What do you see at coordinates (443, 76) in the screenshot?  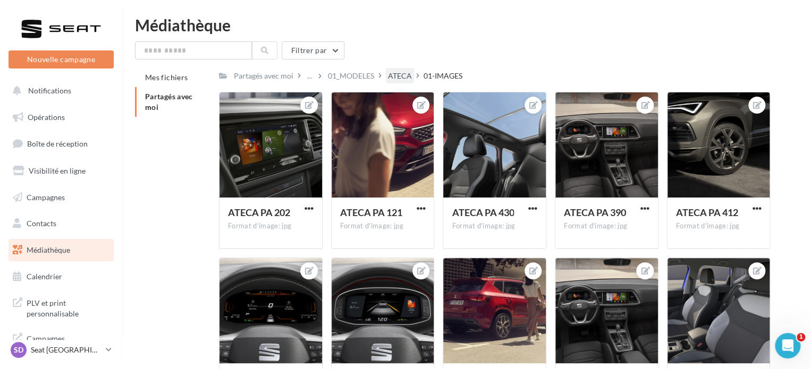 I see `div: 01-IMAGES` at bounding box center [443, 76].